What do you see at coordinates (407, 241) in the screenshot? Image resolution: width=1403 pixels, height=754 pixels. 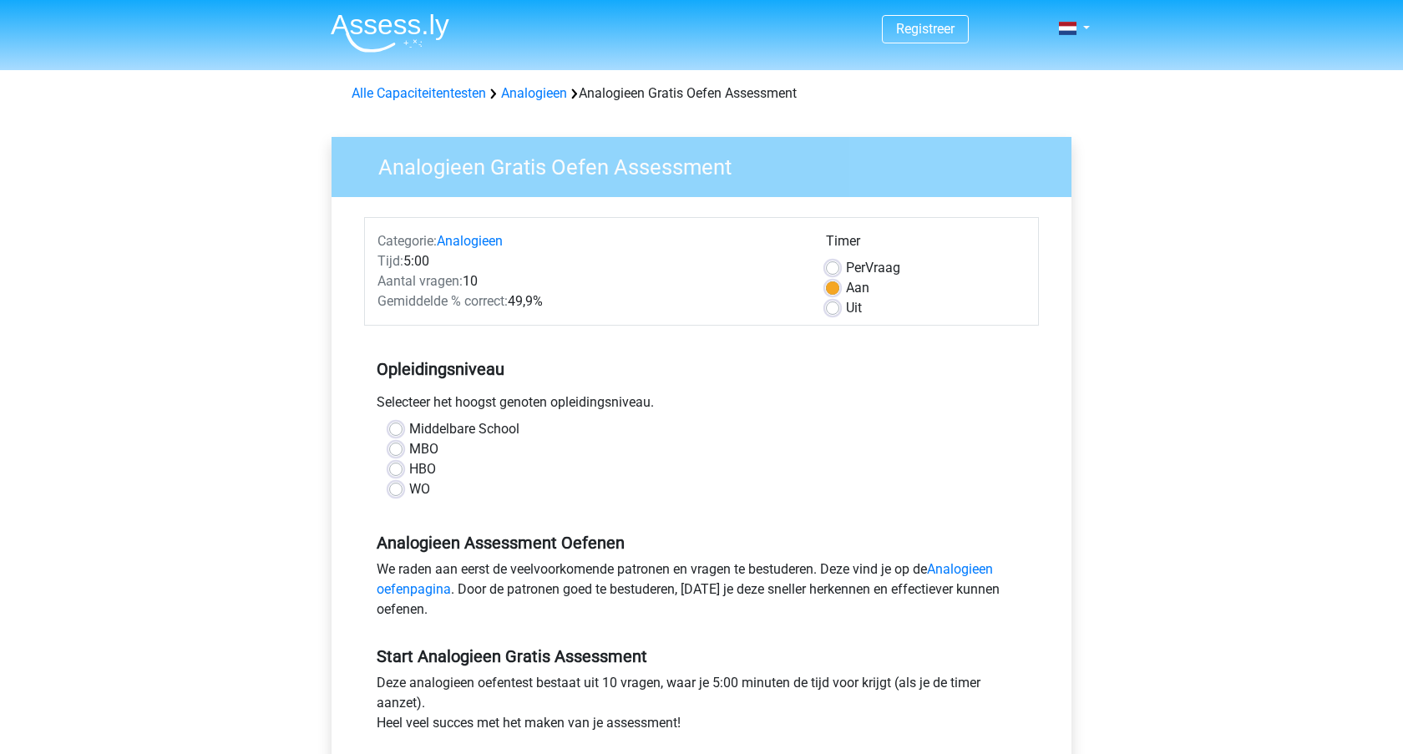 I see `span: Categorie:` at bounding box center [407, 241].